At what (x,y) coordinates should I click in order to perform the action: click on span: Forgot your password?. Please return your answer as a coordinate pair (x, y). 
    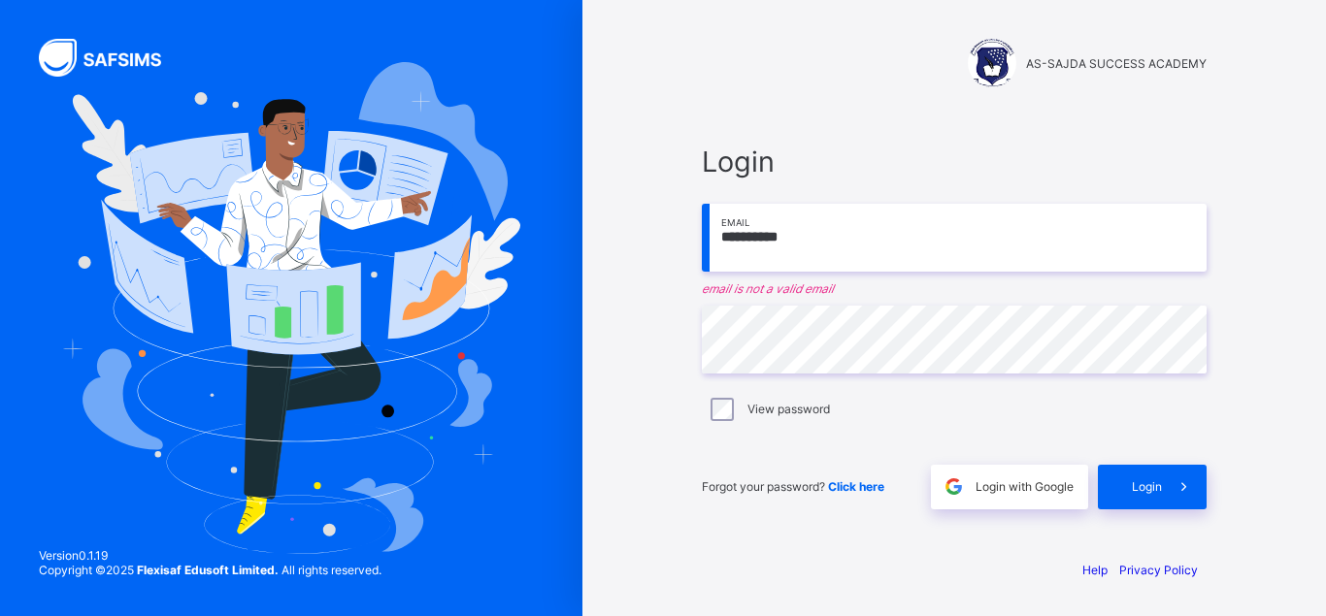
    Looking at the image, I should click on (793, 486).